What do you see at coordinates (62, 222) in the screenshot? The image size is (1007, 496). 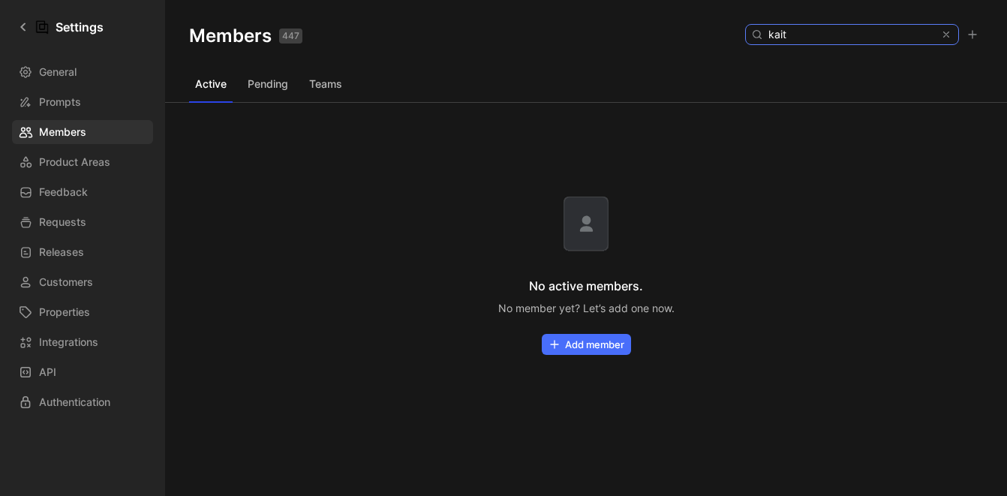 I see `span: Requests` at bounding box center [62, 222].